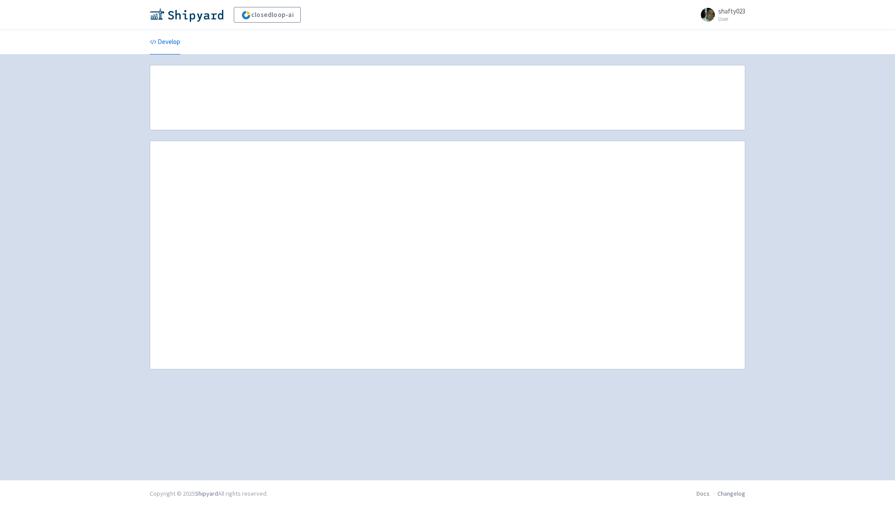 The width and height of the screenshot is (895, 507). I want to click on a: Shipyard, so click(206, 493).